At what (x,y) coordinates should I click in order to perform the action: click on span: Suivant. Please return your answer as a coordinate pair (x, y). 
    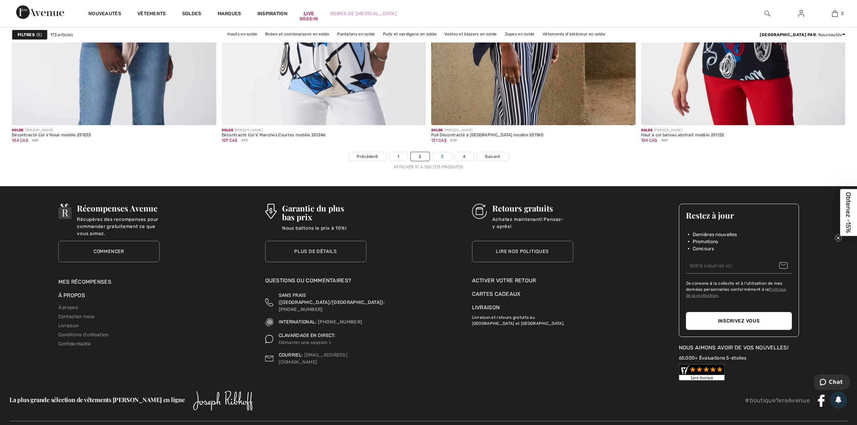
    Looking at the image, I should click on (492, 157).